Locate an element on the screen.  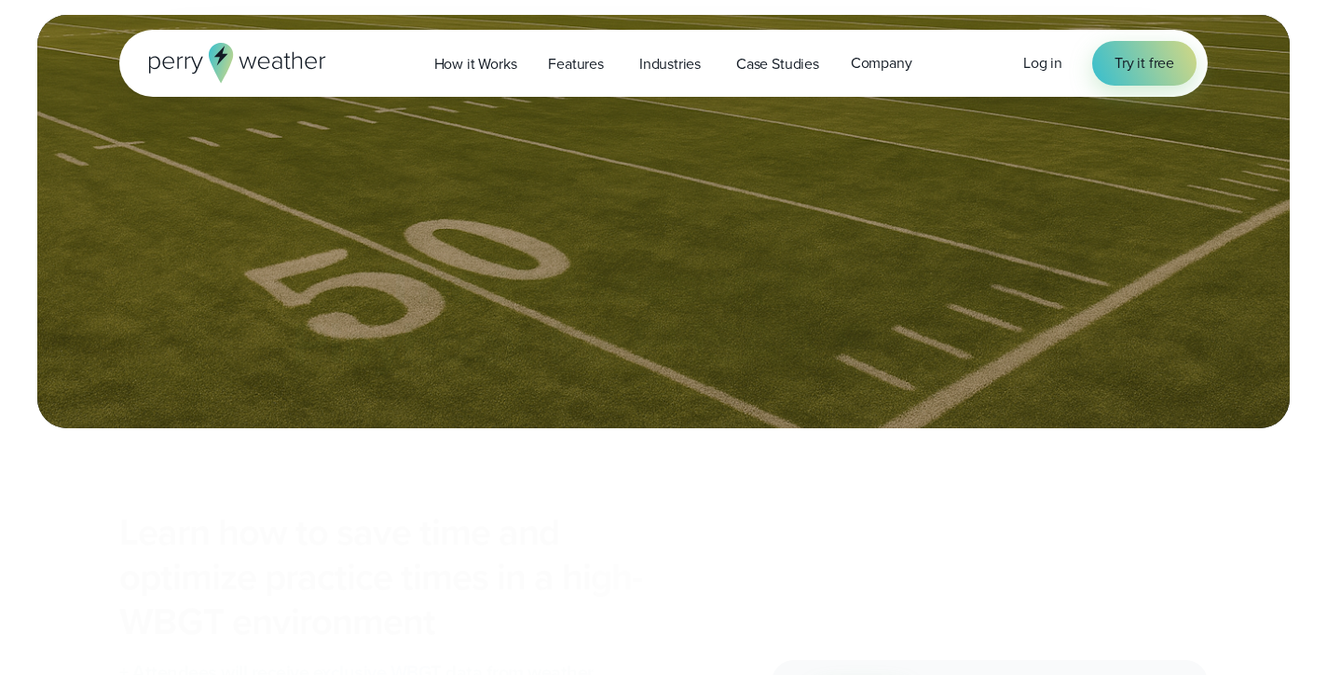
a: Try it free is located at coordinates (1144, 63).